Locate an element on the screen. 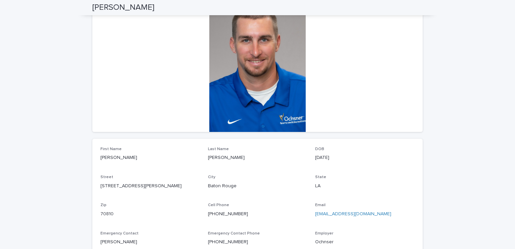 This screenshot has height=249, width=515. p: Ochnser is located at coordinates (365, 242).